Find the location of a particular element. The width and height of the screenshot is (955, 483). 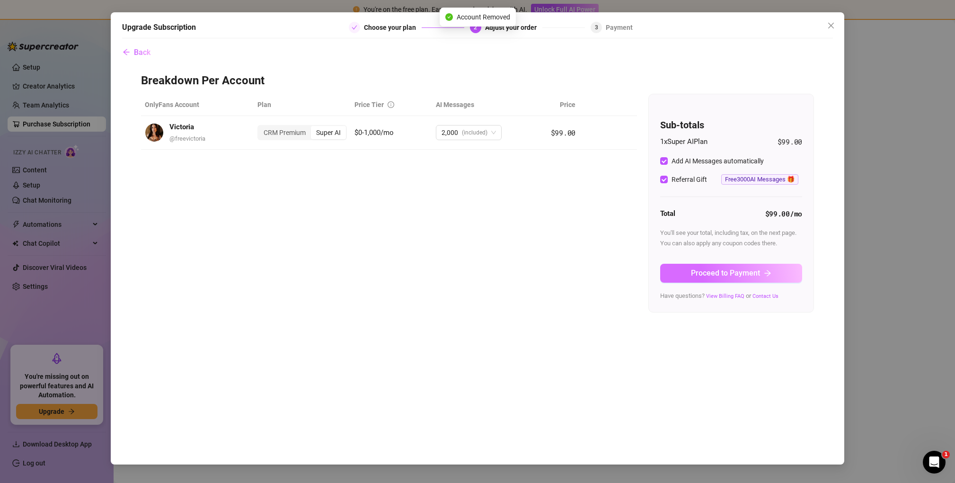

th: Plan is located at coordinates (302, 105).